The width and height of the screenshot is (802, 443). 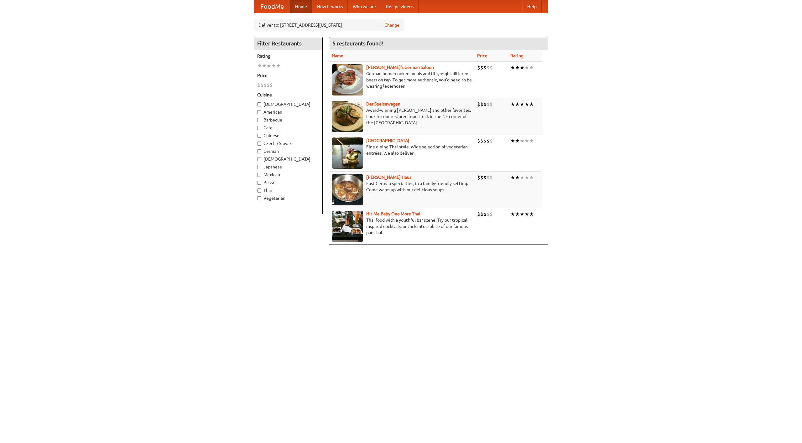 What do you see at coordinates (288, 143) in the screenshot?
I see `label: Czech / Slovak` at bounding box center [288, 143].